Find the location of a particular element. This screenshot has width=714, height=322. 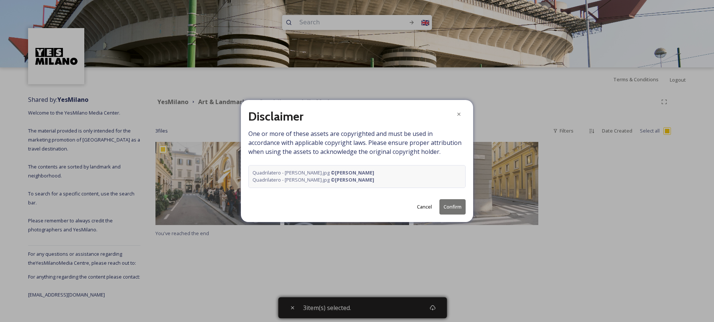

button: Cancel is located at coordinates (424, 207).